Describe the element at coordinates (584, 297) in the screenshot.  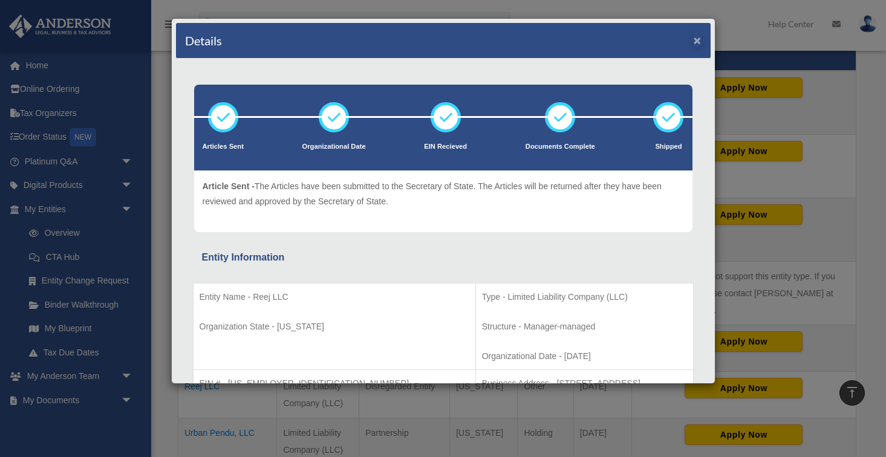
I see `p: Type - Limited Liability Company (LLC)` at that location.